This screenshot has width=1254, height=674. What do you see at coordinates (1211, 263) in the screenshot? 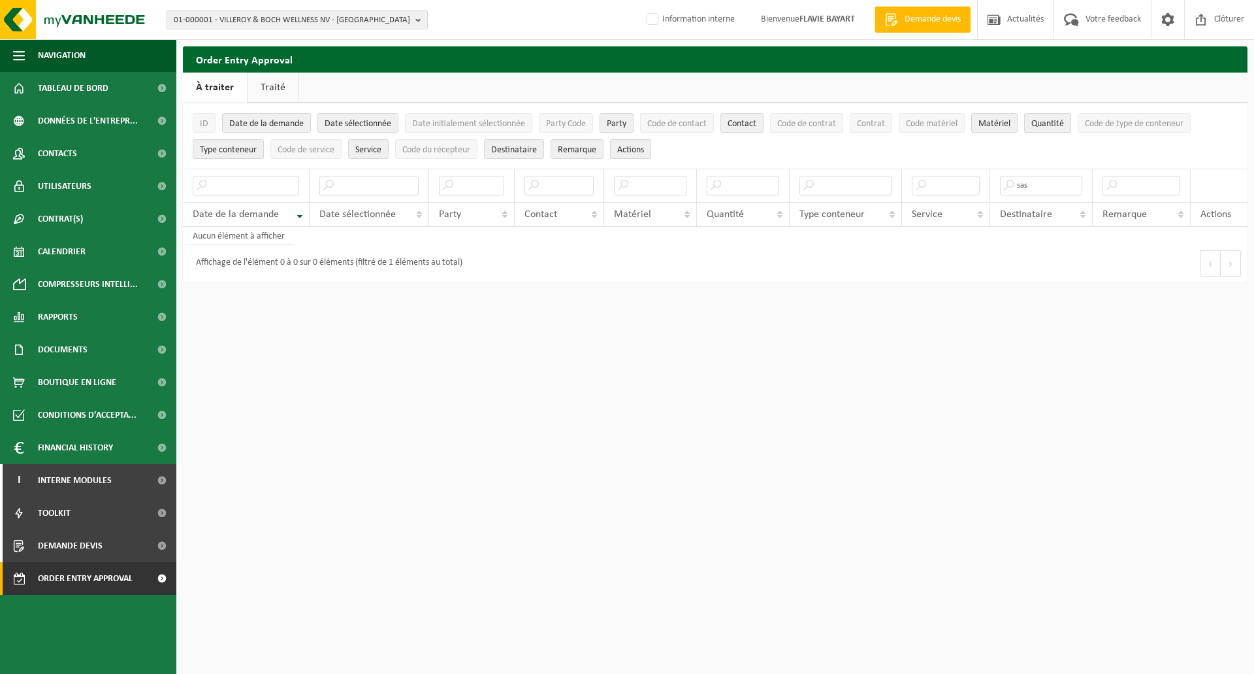
I see `button: Previous` at bounding box center [1211, 263].